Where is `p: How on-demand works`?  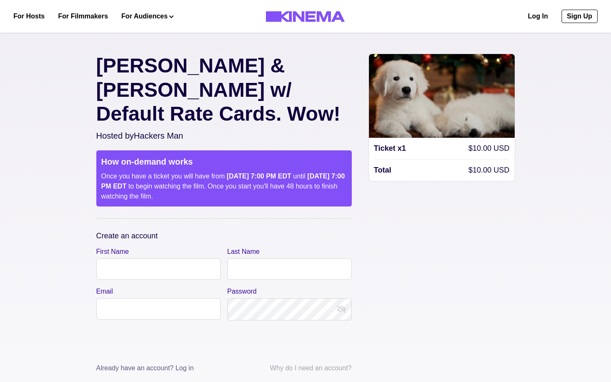 p: How on-demand works is located at coordinates (224, 162).